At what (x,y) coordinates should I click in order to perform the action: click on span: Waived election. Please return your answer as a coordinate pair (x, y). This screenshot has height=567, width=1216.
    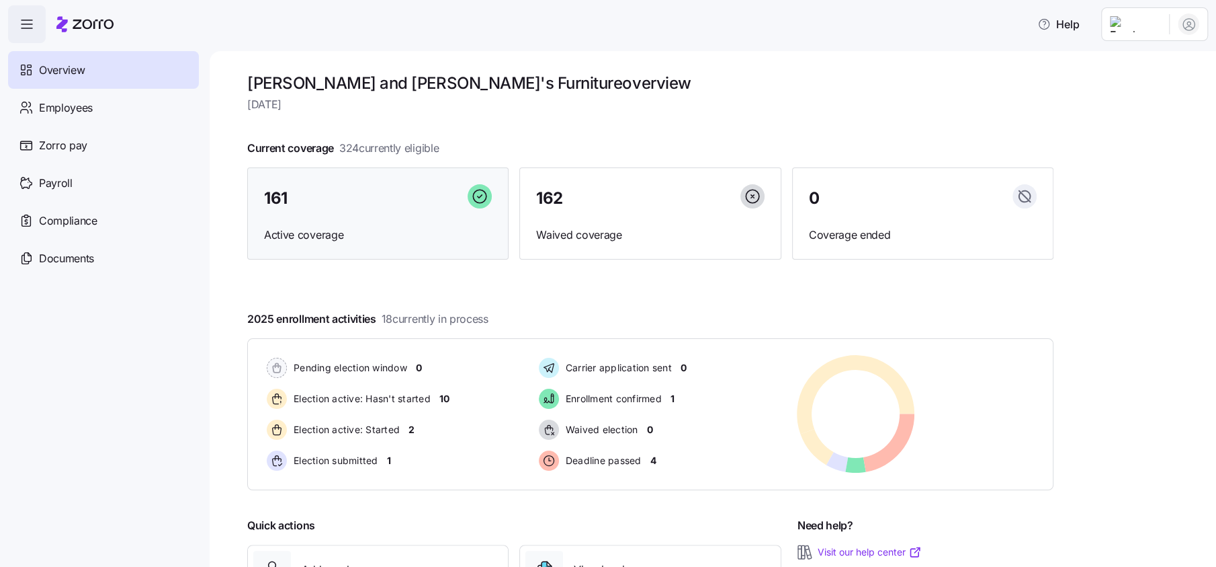
    Looking at the image, I should click on (600, 429).